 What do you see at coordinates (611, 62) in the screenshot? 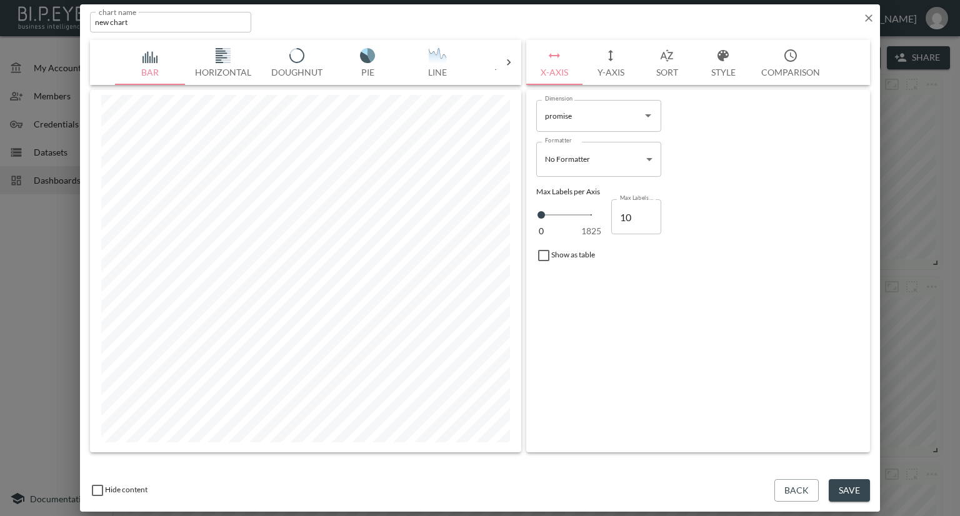
I see `button: Y-Axis` at bounding box center [611, 62].